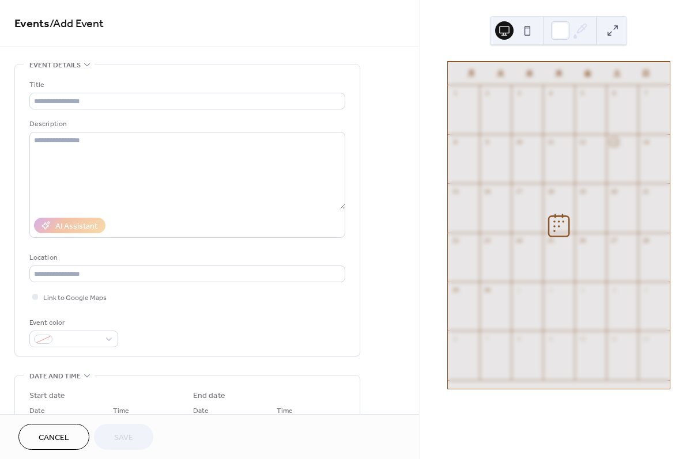  What do you see at coordinates (646, 74) in the screenshot?
I see `div: 日` at bounding box center [646, 74].